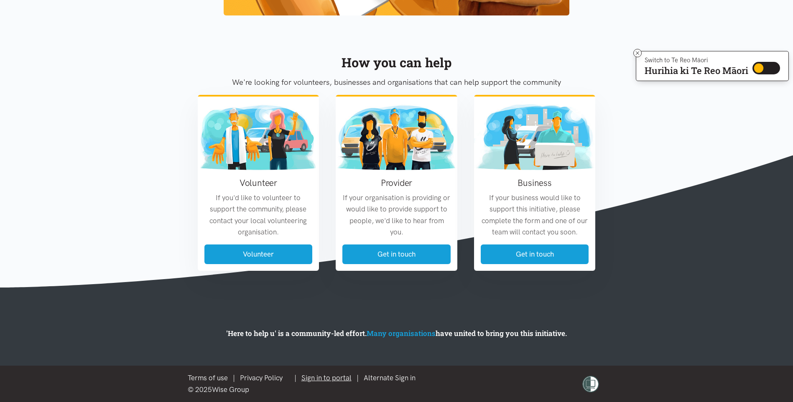 The height and width of the screenshot is (402, 793). I want to click on p: If your business would like to support this initiative, please complete the form and one of our t..., so click(535, 215).